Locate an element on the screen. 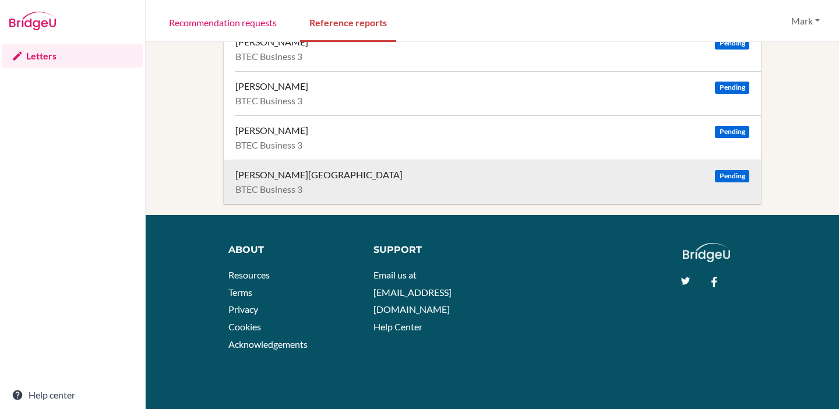  a: Terms is located at coordinates (240, 292).